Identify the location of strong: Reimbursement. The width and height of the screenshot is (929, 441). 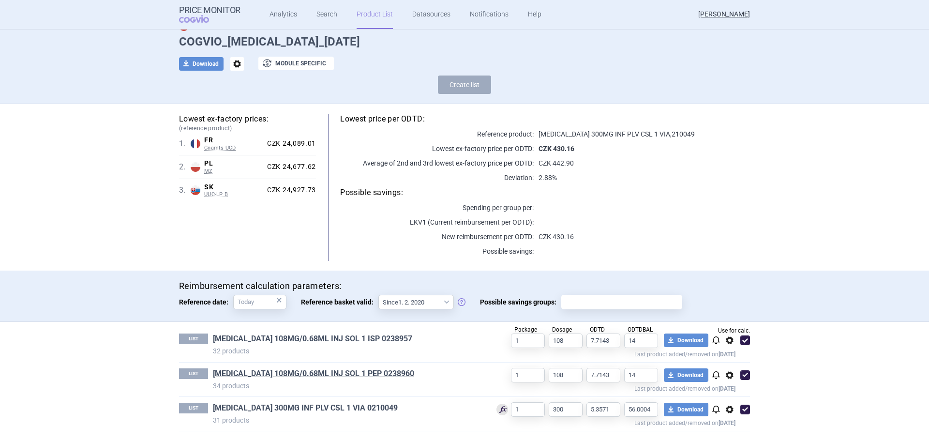
(210, 26).